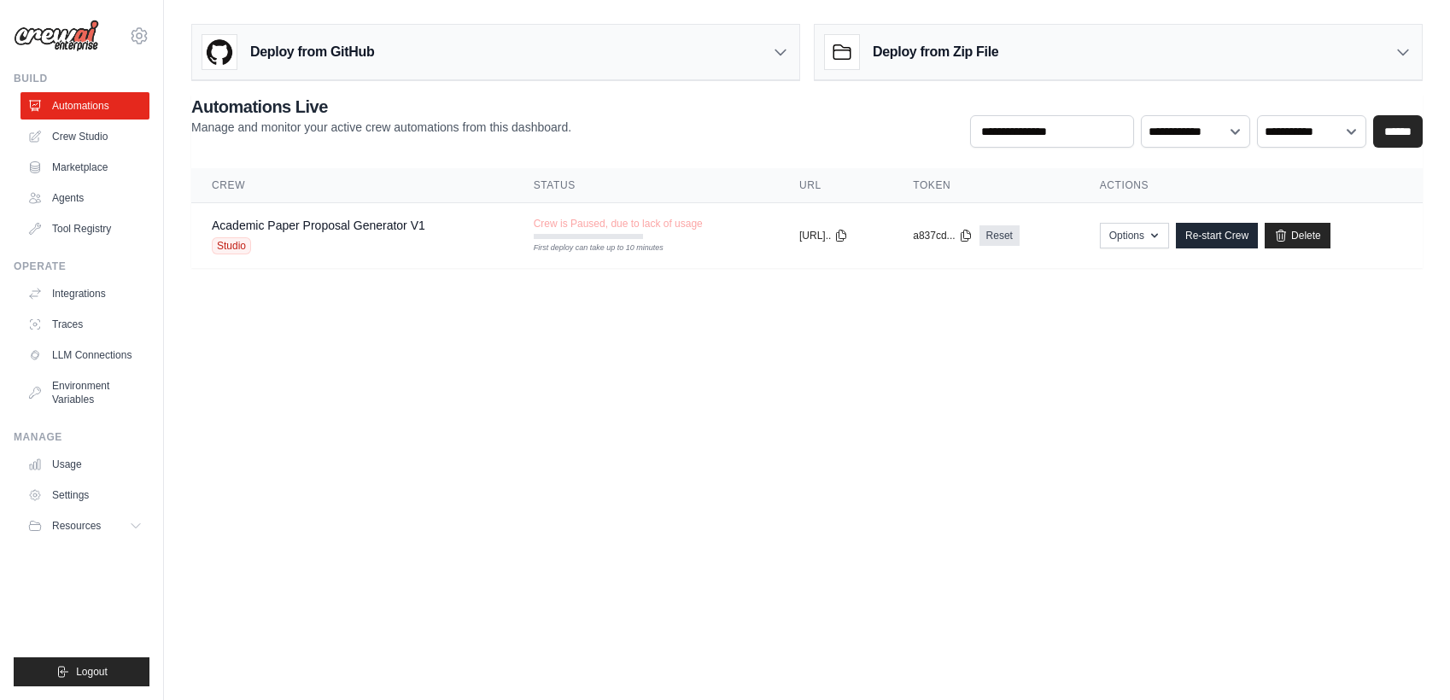 The height and width of the screenshot is (700, 1450). Describe the element at coordinates (85, 495) in the screenshot. I see `a: Settings` at that location.